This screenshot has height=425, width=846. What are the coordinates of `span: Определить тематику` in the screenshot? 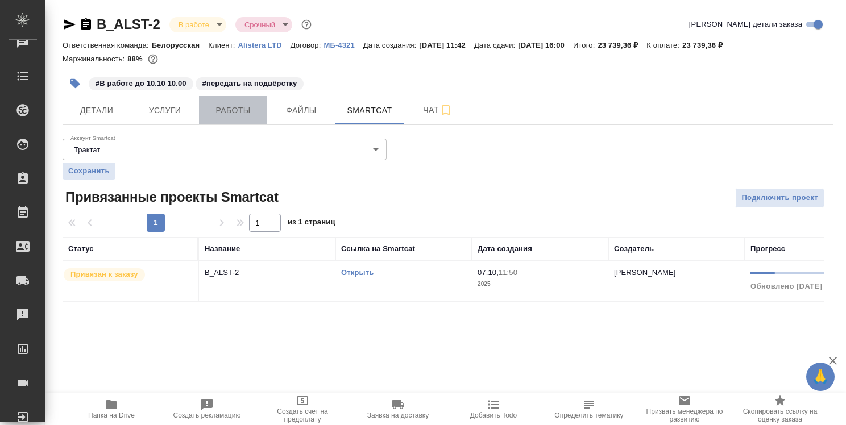 It's located at (588, 416).